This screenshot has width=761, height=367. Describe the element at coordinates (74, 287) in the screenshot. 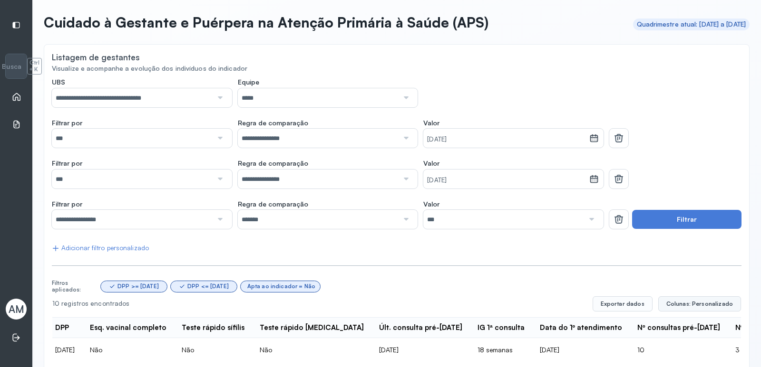

I see `div: Filtros aplicados:` at that location.